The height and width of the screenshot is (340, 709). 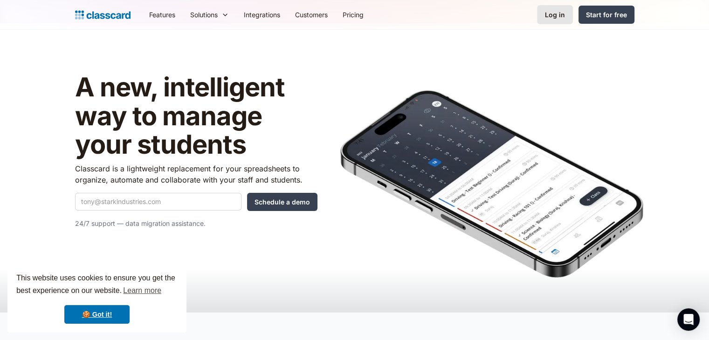 I want to click on div: cookieconsent, so click(x=97, y=298).